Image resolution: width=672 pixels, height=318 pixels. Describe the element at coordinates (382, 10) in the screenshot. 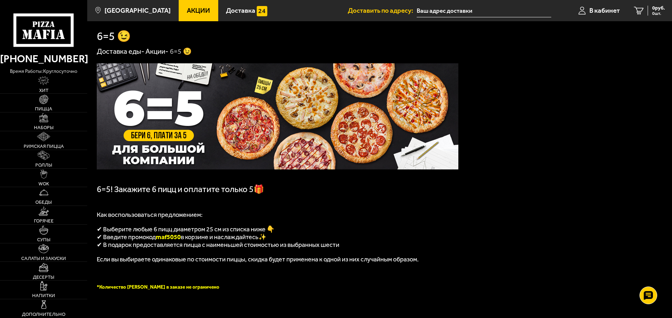

I see `span: Доставить по адресу:` at that location.